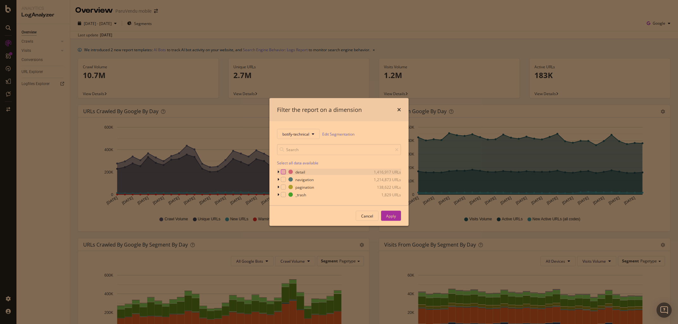 The height and width of the screenshot is (324, 678). I want to click on div: _trash, so click(301, 195).